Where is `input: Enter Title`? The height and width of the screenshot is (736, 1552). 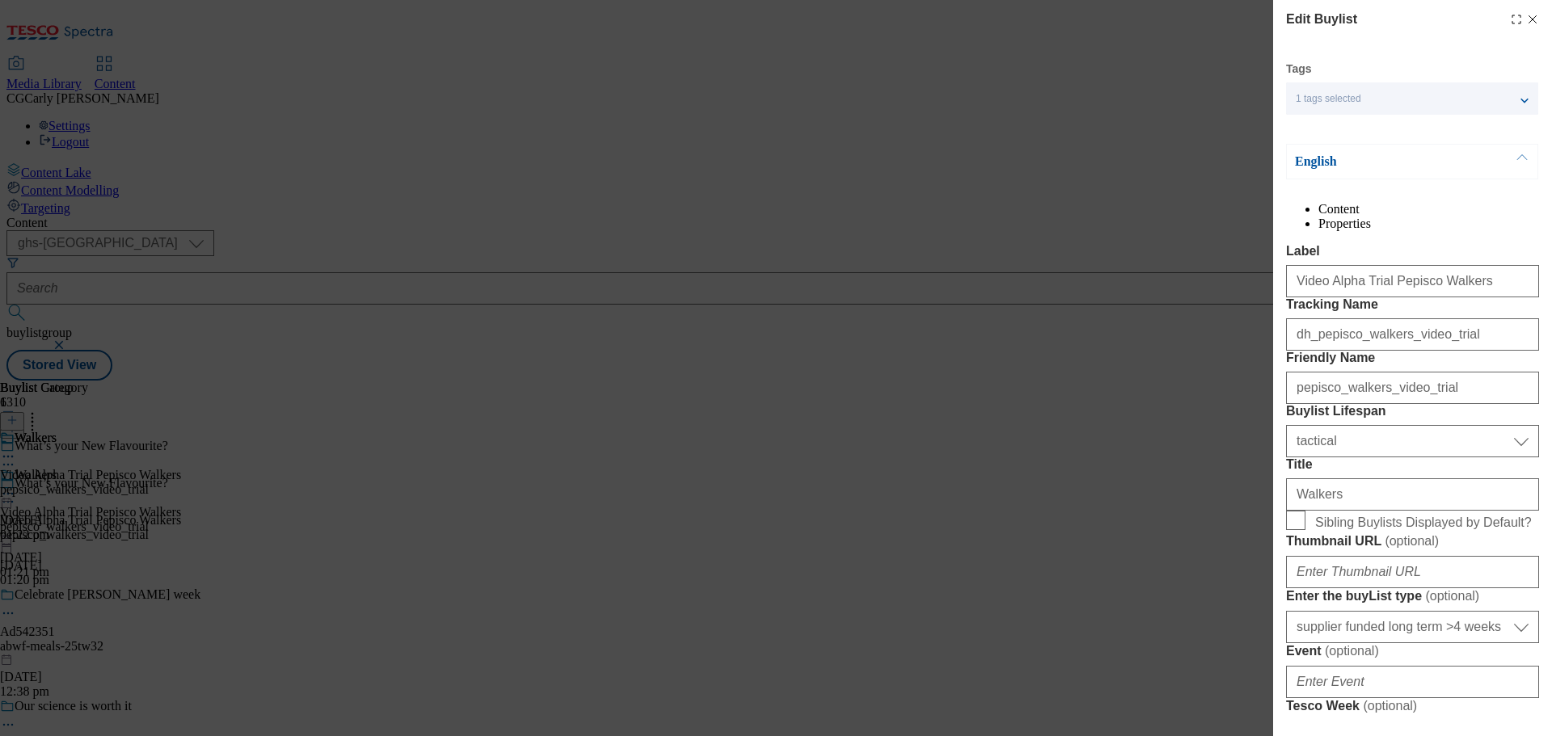
input: Enter Title is located at coordinates (1412, 495).